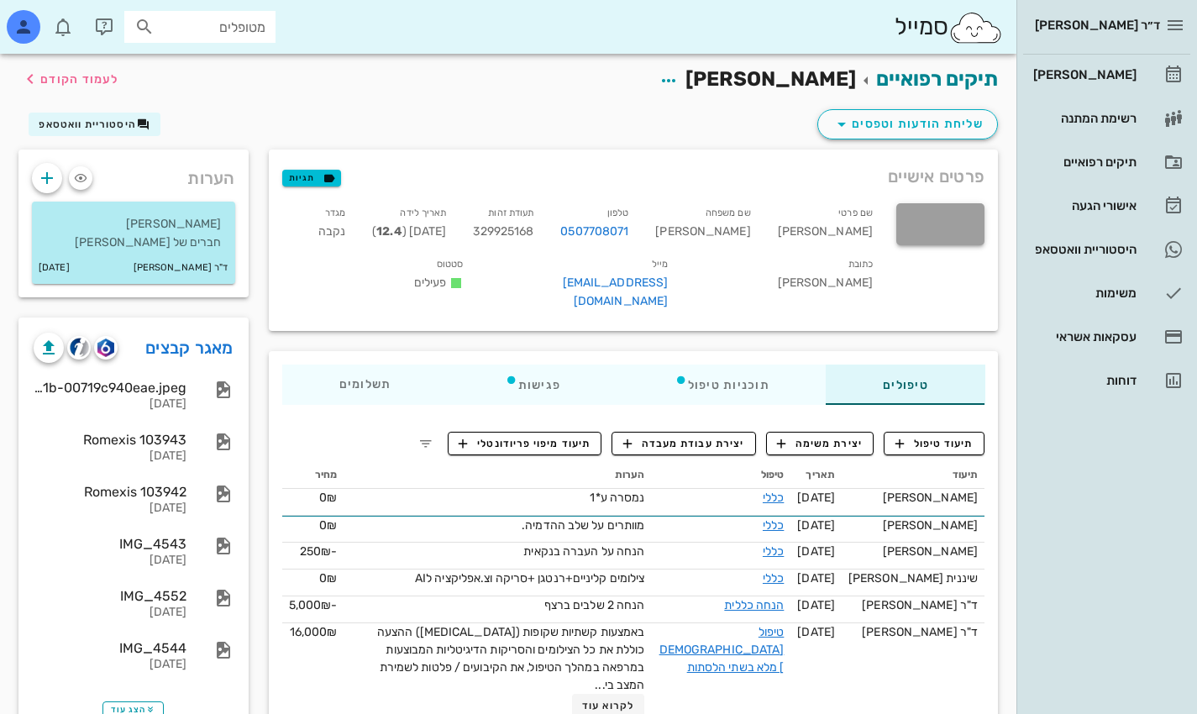  I want to click on span: יצירת עבודת מעבדה, so click(684, 444).